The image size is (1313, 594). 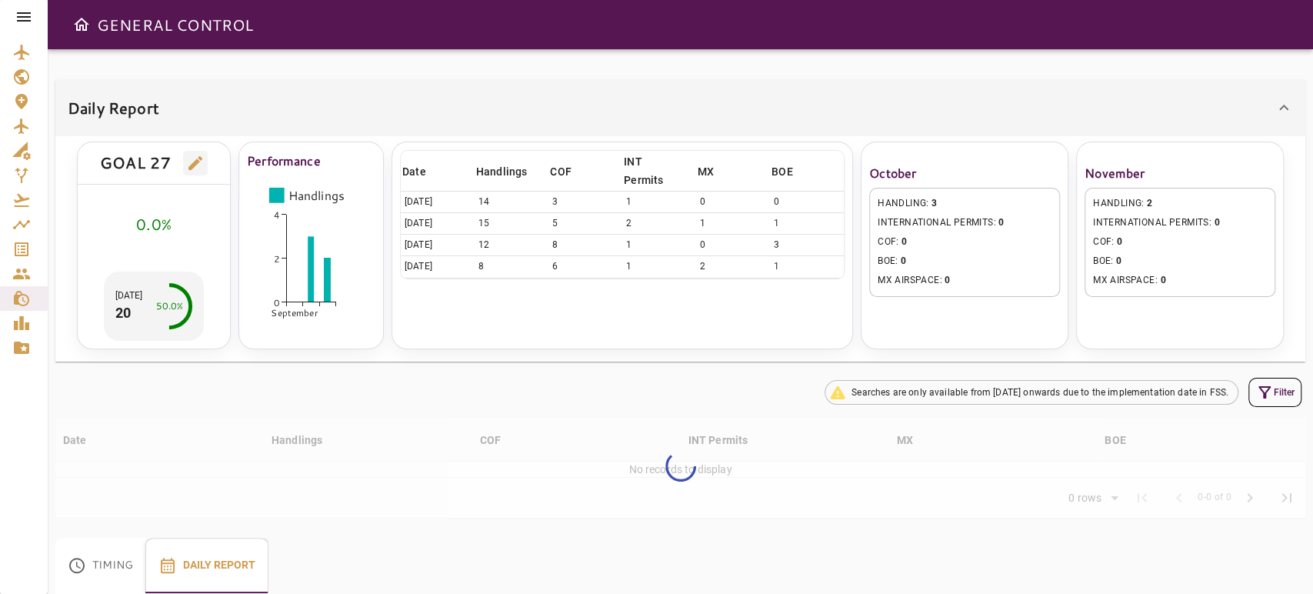 I want to click on button: Timing, so click(x=100, y=565).